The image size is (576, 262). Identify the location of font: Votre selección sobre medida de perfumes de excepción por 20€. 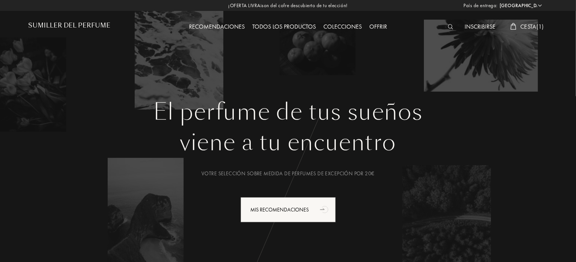
(288, 173).